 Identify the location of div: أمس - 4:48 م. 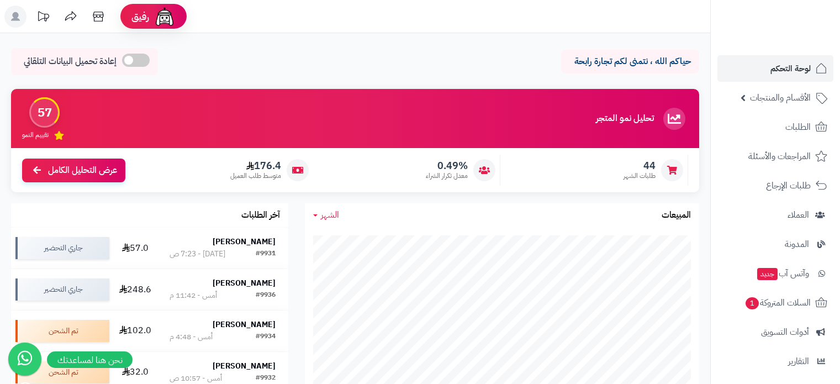
(191, 337).